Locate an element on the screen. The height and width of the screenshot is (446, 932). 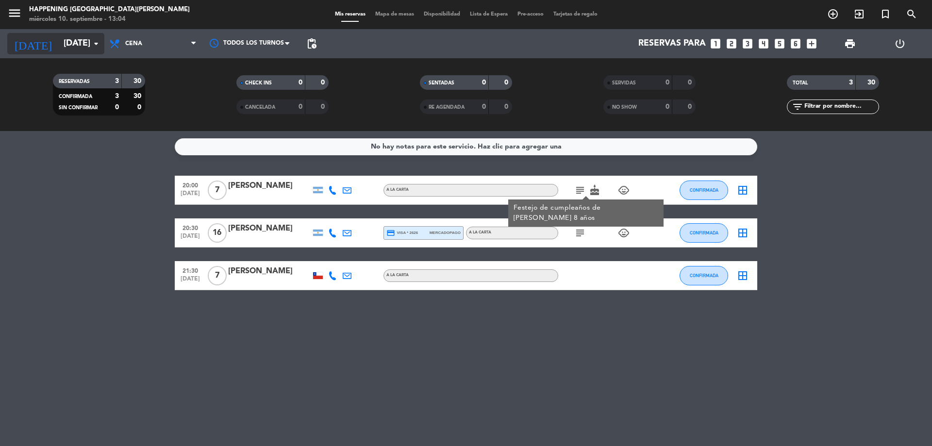
i: power_settings_new is located at coordinates (900, 44).